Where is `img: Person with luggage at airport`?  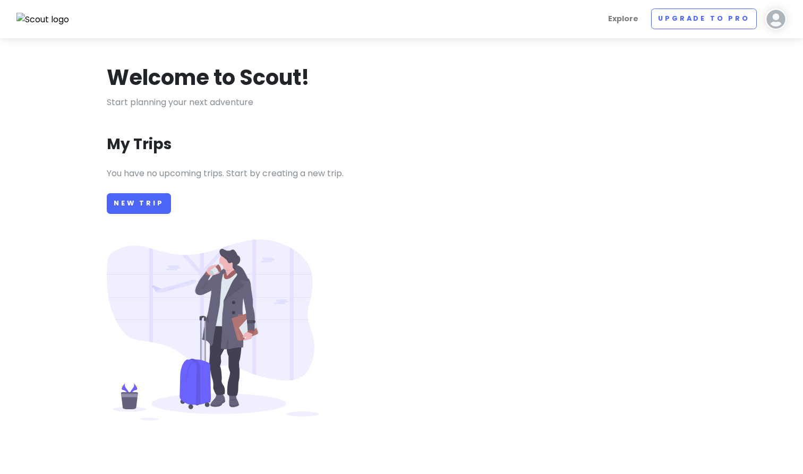 img: Person with luggage at airport is located at coordinates (213, 330).